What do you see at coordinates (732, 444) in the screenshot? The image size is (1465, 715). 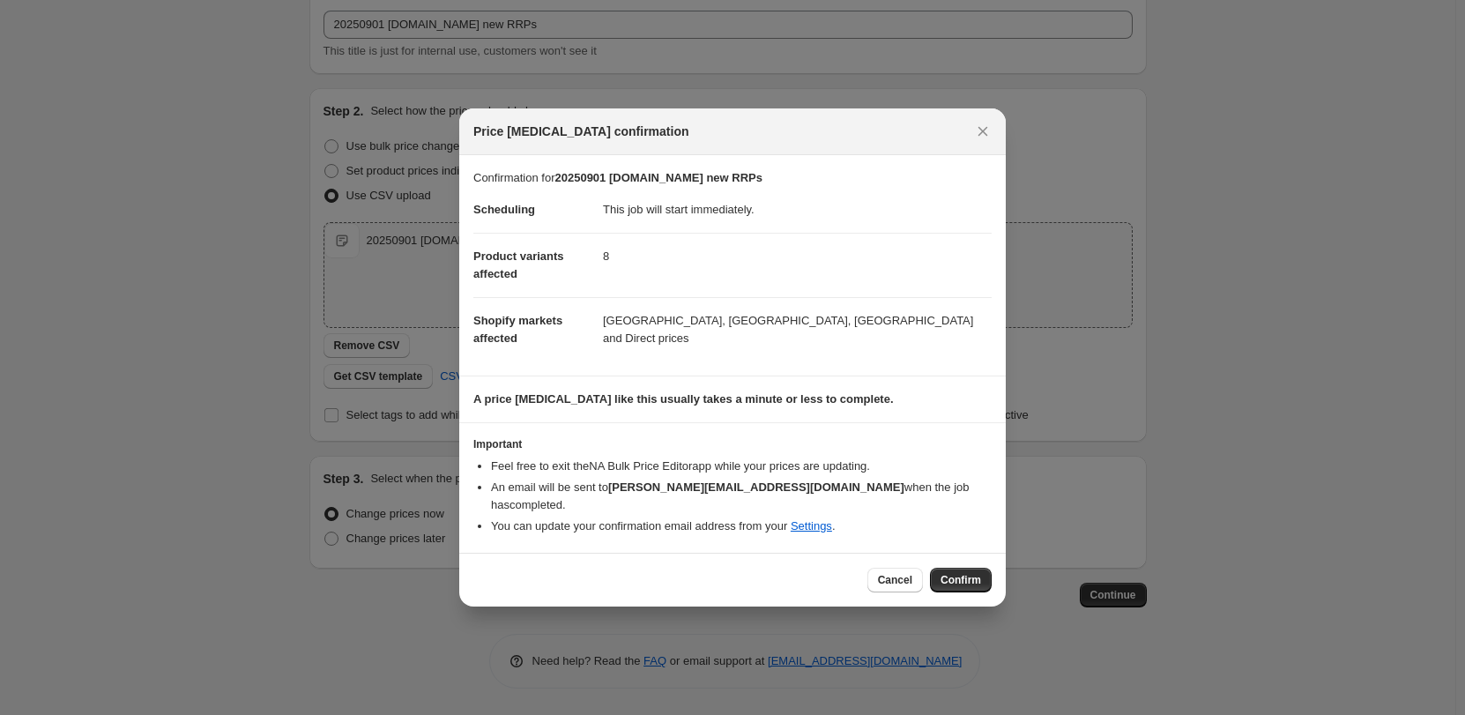 I see `h3: Important` at bounding box center [732, 444].